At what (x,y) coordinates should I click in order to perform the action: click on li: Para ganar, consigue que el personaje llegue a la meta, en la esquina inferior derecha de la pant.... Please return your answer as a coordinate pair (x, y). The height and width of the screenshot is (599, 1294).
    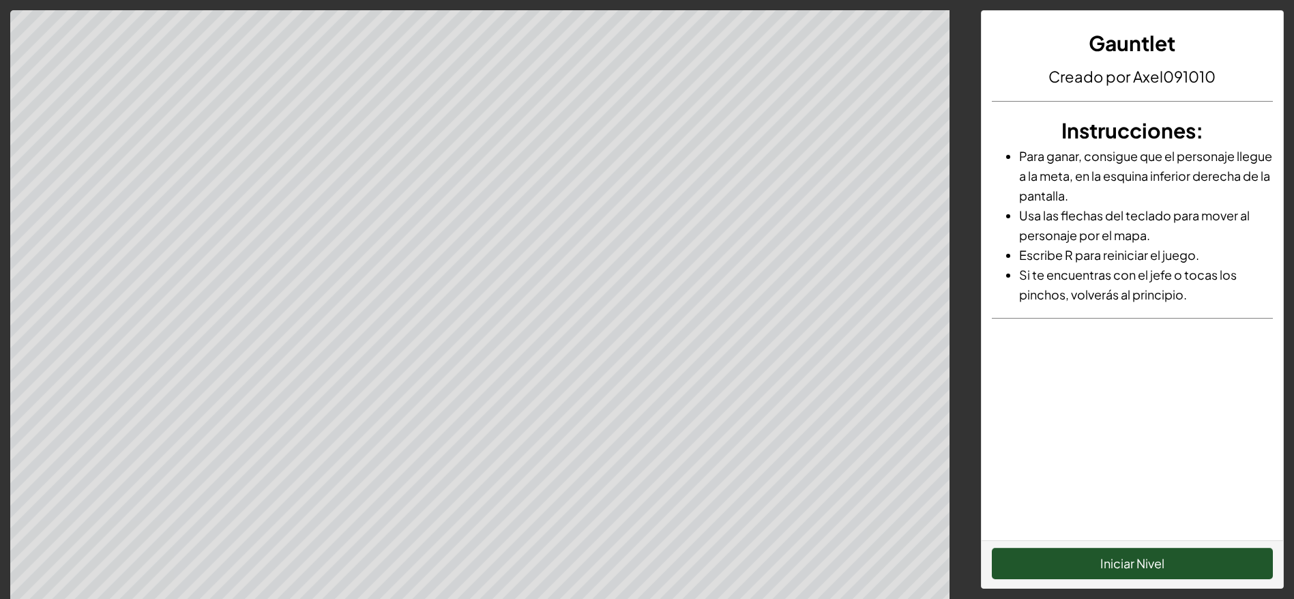
    Looking at the image, I should click on (1146, 175).